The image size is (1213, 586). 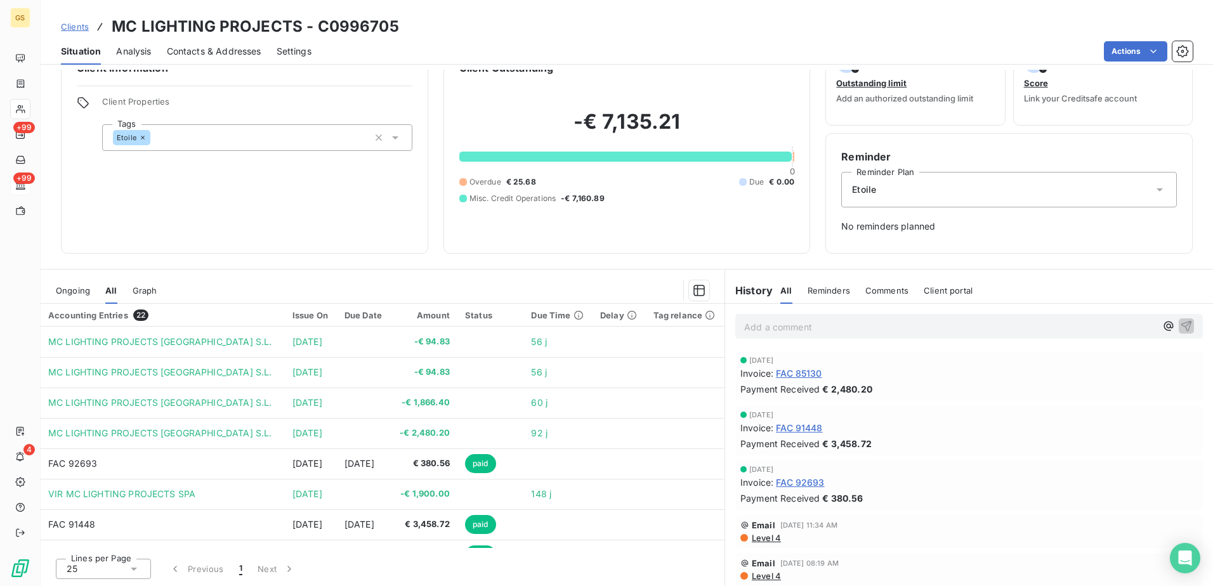 What do you see at coordinates (1008, 226) in the screenshot?
I see `span: No reminders planned` at bounding box center [1008, 226].